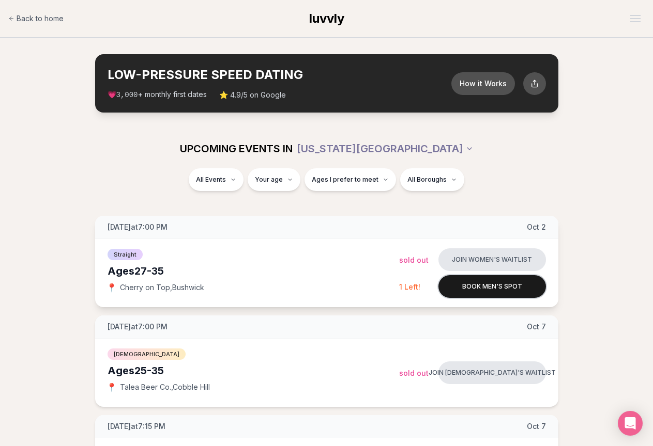 This screenshot has width=653, height=446. What do you see at coordinates (127, 95) in the screenshot?
I see `span: 3,000` at bounding box center [127, 95].